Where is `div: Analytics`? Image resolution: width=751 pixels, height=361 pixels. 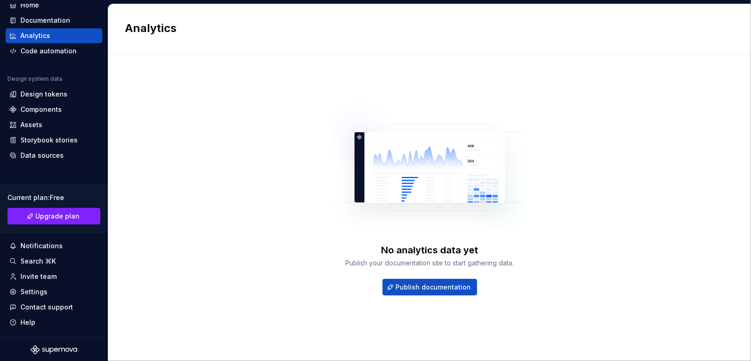
div: Analytics is located at coordinates (35, 36).